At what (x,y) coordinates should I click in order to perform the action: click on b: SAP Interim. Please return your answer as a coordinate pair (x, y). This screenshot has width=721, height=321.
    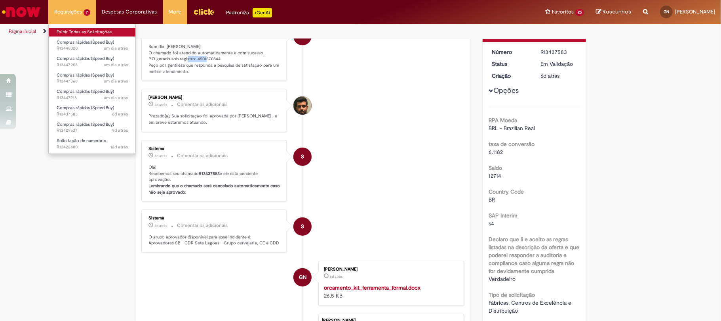
    Looking at the image, I should click on (503, 215).